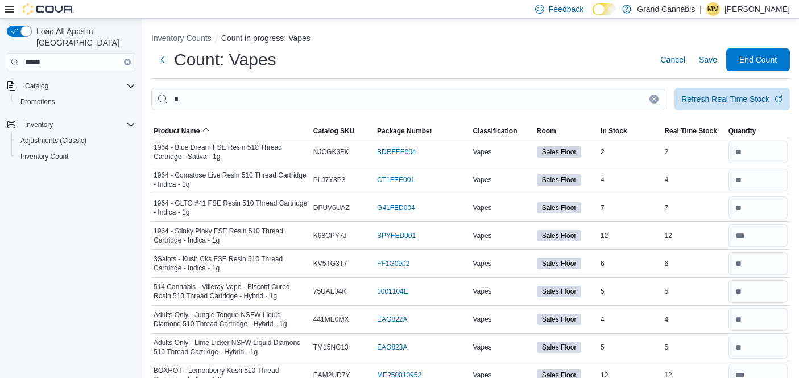  I want to click on div: 2, so click(694, 152).